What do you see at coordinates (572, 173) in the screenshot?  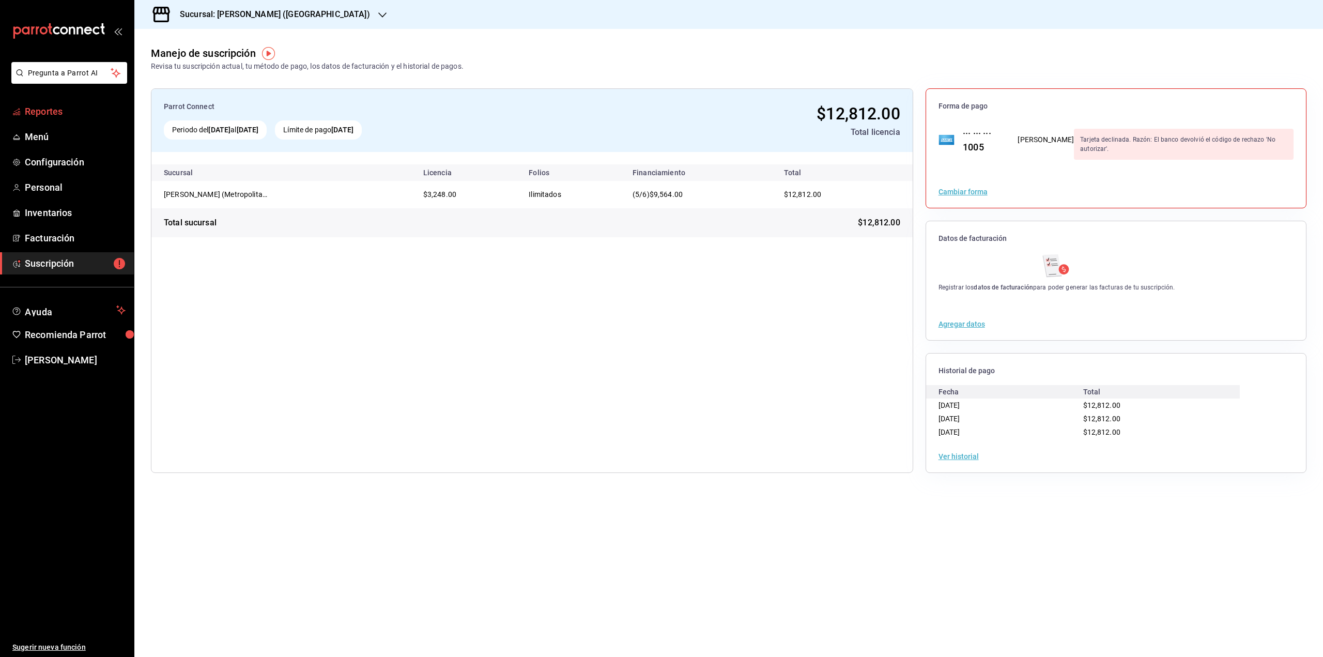 I see `th: Folios` at bounding box center [572, 173].